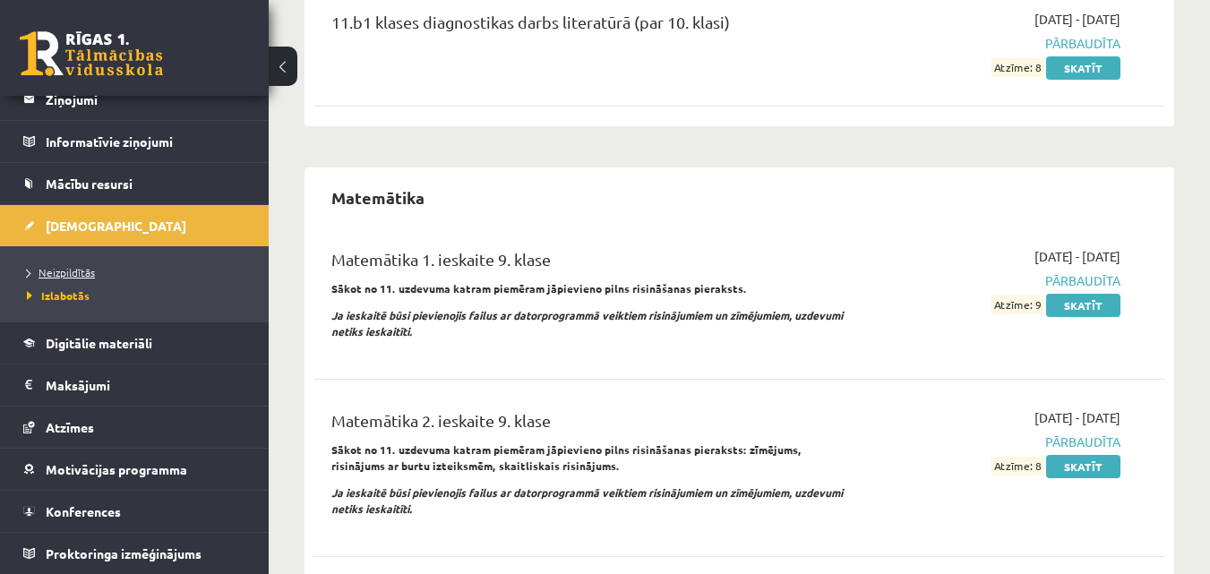 The width and height of the screenshot is (1210, 574). Describe the element at coordinates (589, 26) in the screenshot. I see `div: 11.b1 klases diagnostikas darbs literatūrā (par 10. klasi)` at that location.